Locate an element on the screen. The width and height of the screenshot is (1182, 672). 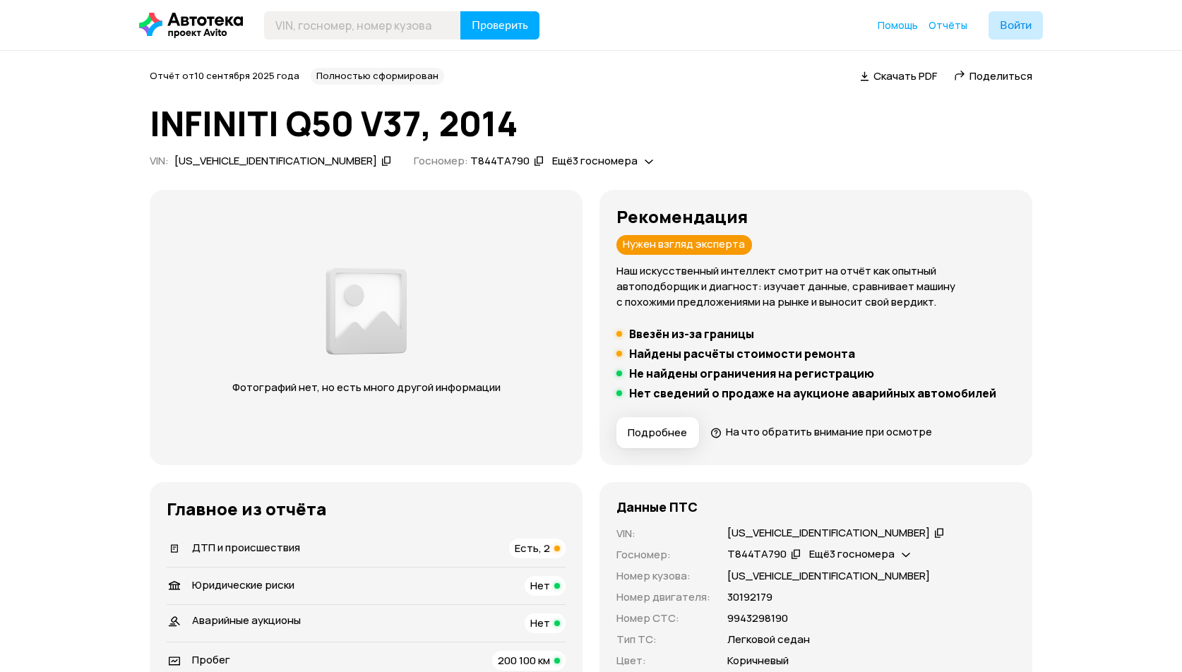
a: На что обратить внимание при осмотре is located at coordinates (821, 431).